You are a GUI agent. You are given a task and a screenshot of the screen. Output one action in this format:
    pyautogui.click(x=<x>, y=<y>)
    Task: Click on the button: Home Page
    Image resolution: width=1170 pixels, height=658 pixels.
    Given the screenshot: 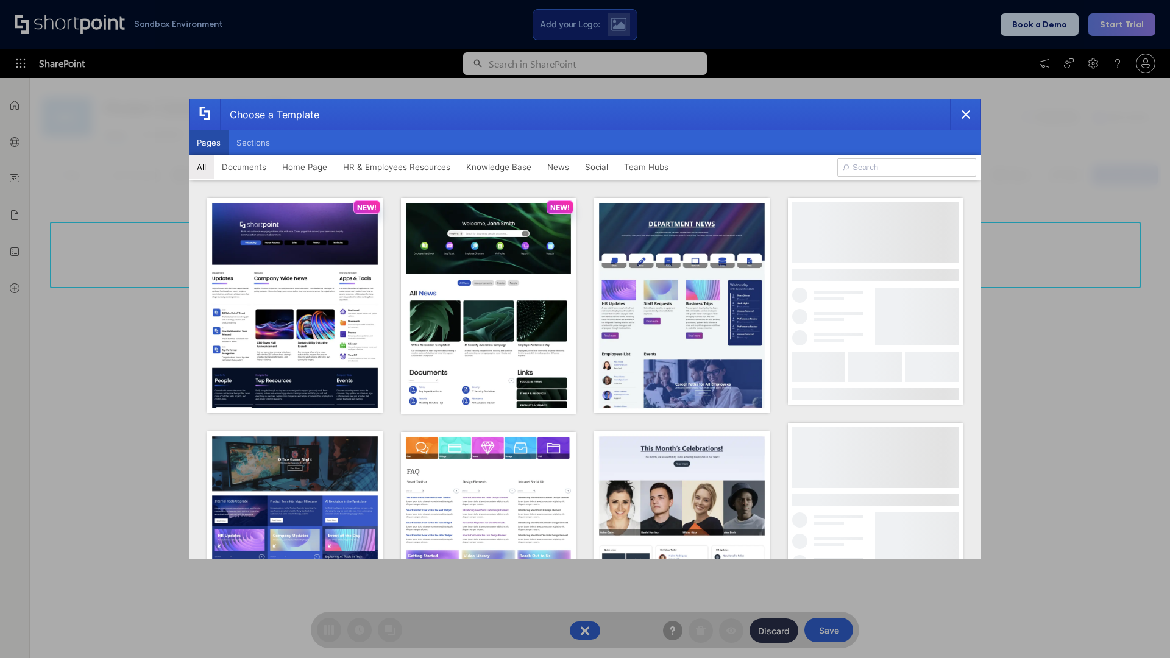 What is the action you would take?
    pyautogui.click(x=305, y=167)
    